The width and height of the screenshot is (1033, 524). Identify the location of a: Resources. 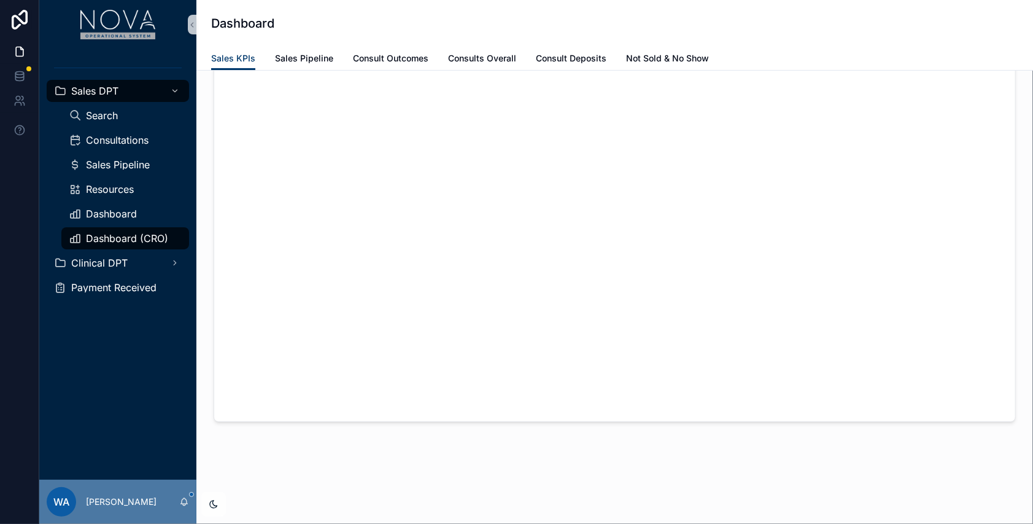
(125, 189).